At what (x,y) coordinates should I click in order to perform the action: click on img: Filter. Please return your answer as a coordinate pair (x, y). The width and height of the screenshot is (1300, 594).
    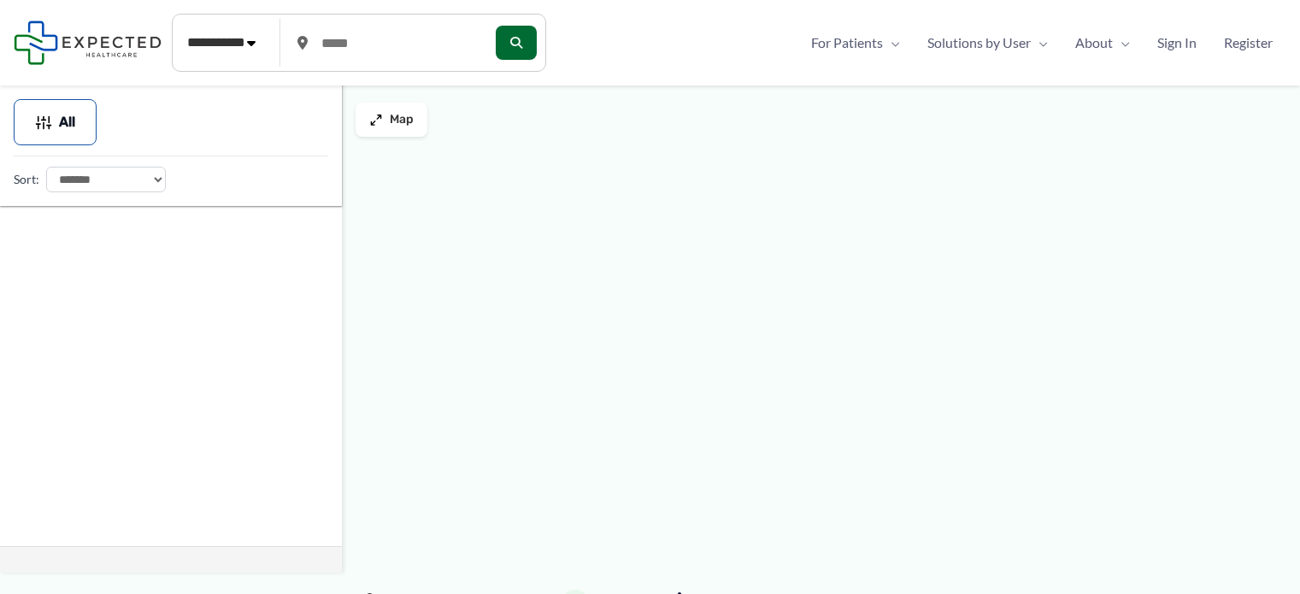
    Looking at the image, I should click on (44, 122).